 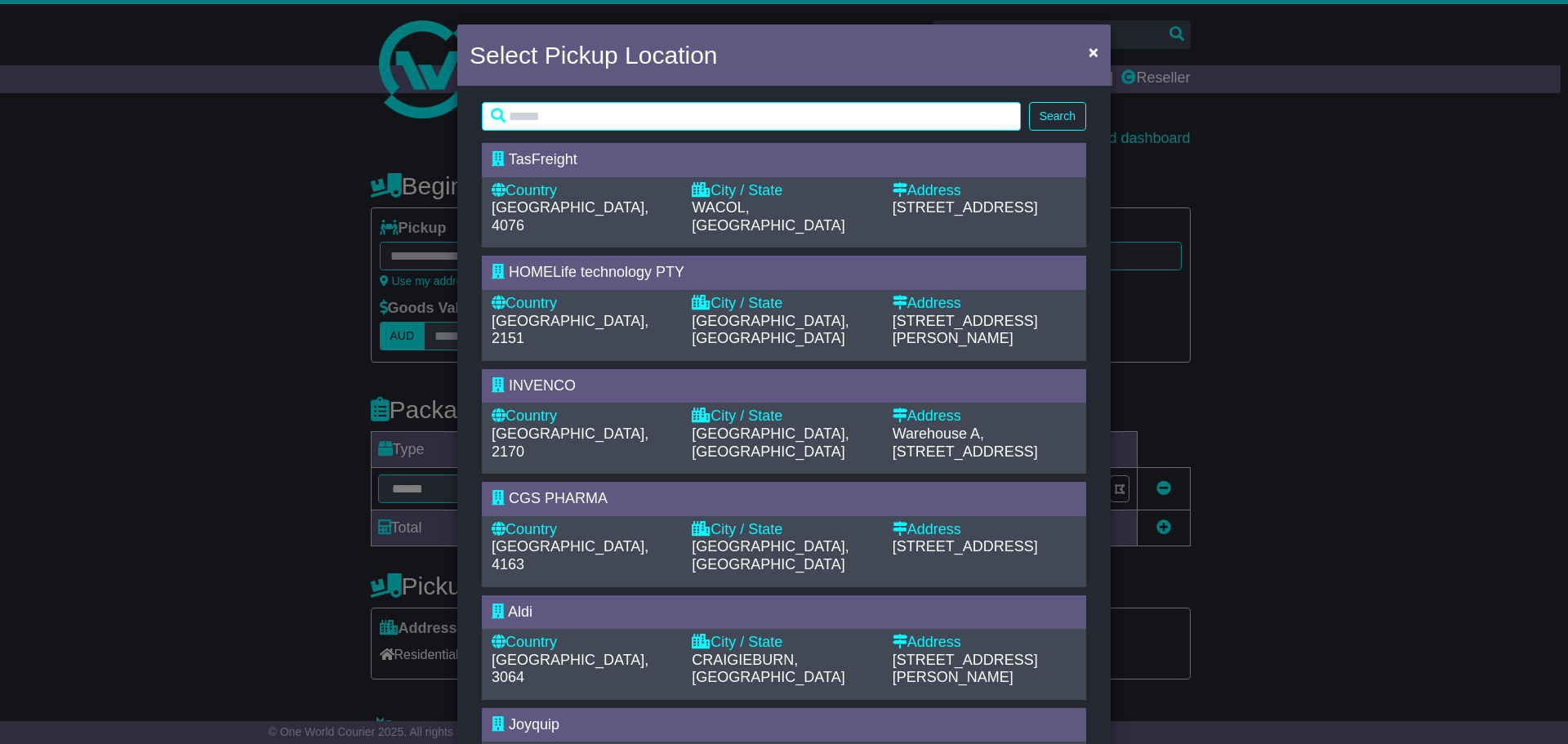 I want to click on button: Search, so click(x=1058, y=116).